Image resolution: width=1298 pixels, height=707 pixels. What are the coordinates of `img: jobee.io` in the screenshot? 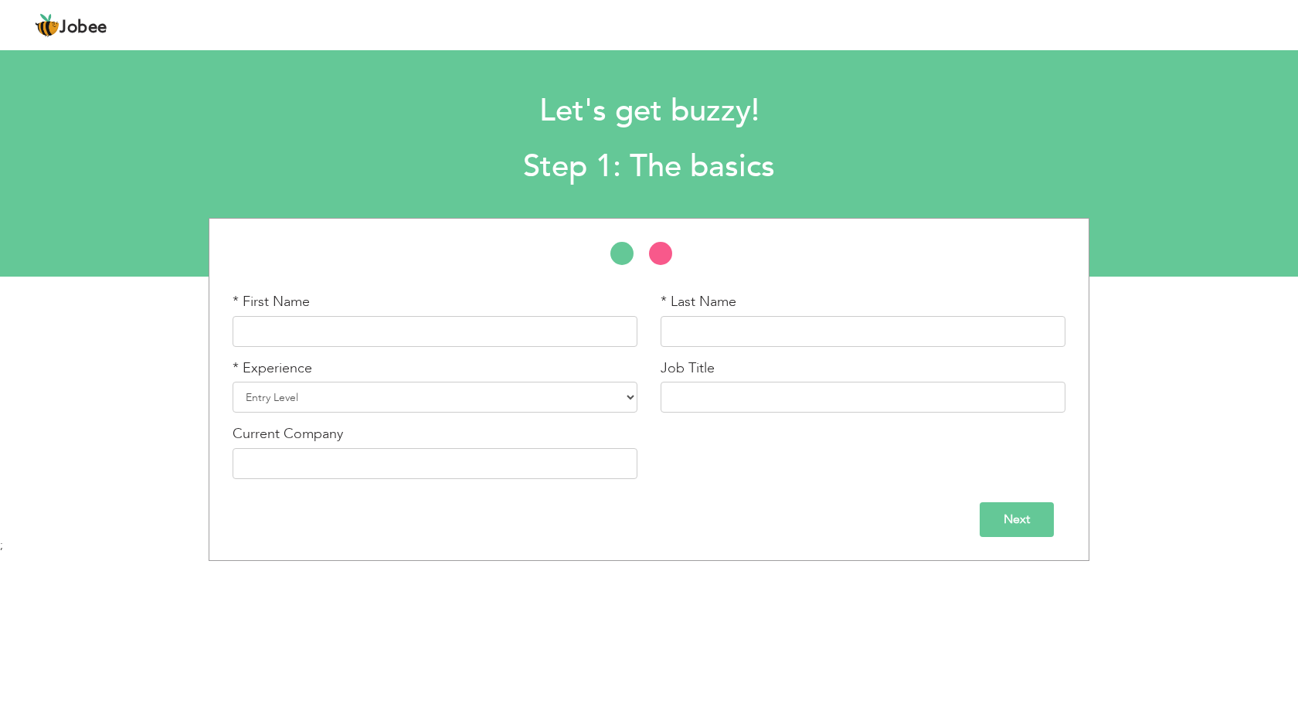 It's located at (47, 26).